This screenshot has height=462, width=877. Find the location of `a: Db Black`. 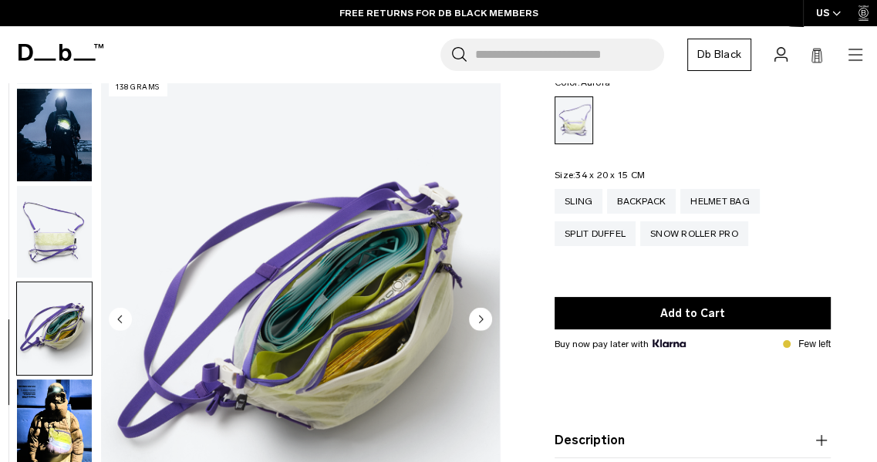

a: Db Black is located at coordinates (719, 55).